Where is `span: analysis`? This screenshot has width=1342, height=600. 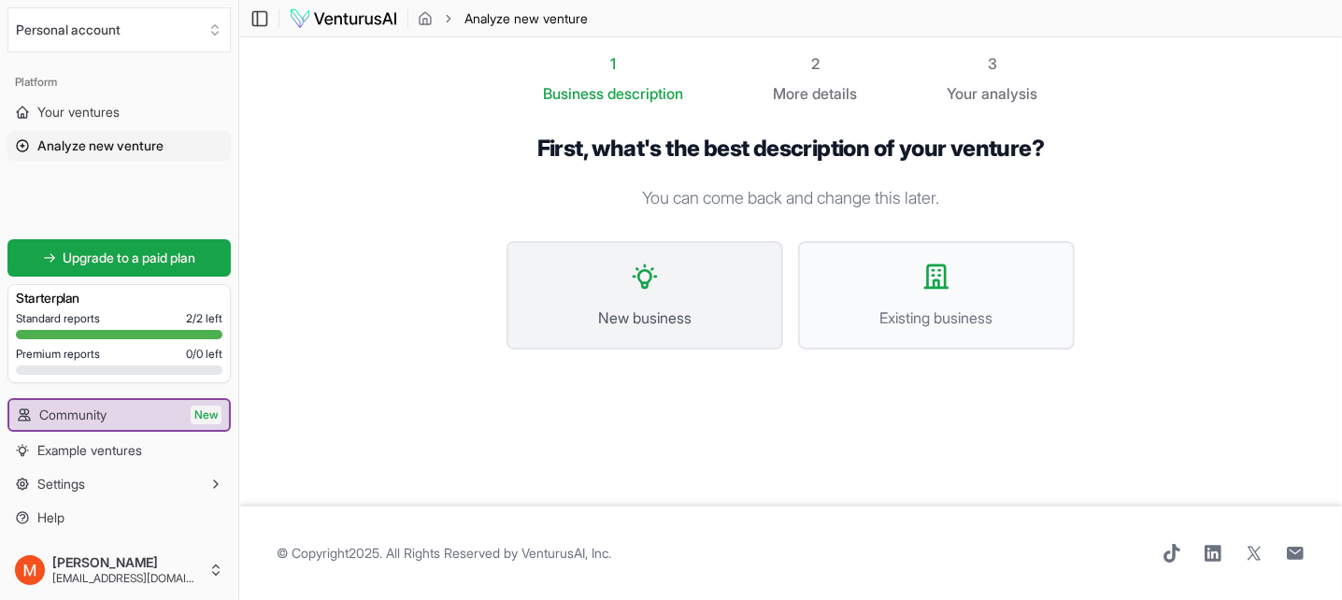
span: analysis is located at coordinates (1011, 93).